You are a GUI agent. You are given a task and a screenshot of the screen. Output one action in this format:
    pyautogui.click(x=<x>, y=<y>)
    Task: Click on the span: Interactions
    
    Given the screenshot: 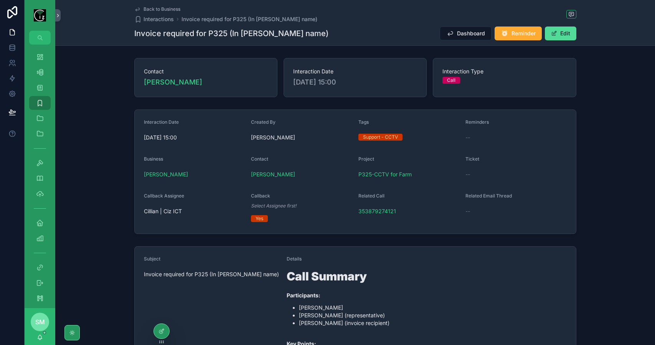 What is the action you would take?
    pyautogui.click(x=159, y=19)
    